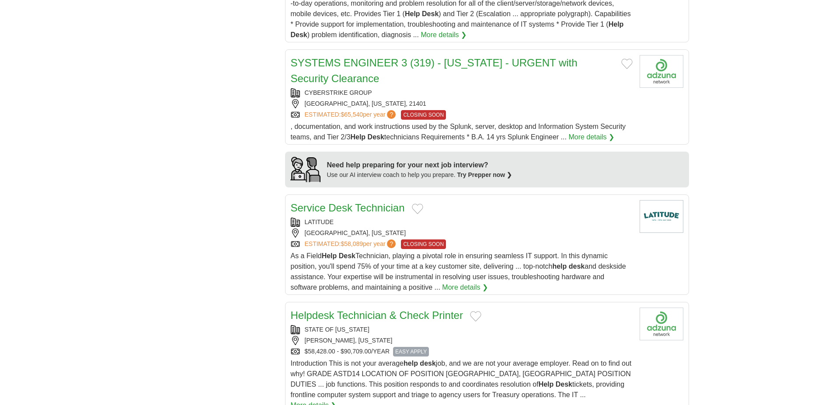 This screenshot has height=405, width=832. Describe the element at coordinates (420, 175) in the screenshot. I see `div: Use our AI interview coach to help you prepare.` at that location.